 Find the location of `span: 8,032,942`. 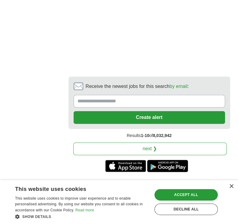

span: 8,032,942 is located at coordinates (162, 136).